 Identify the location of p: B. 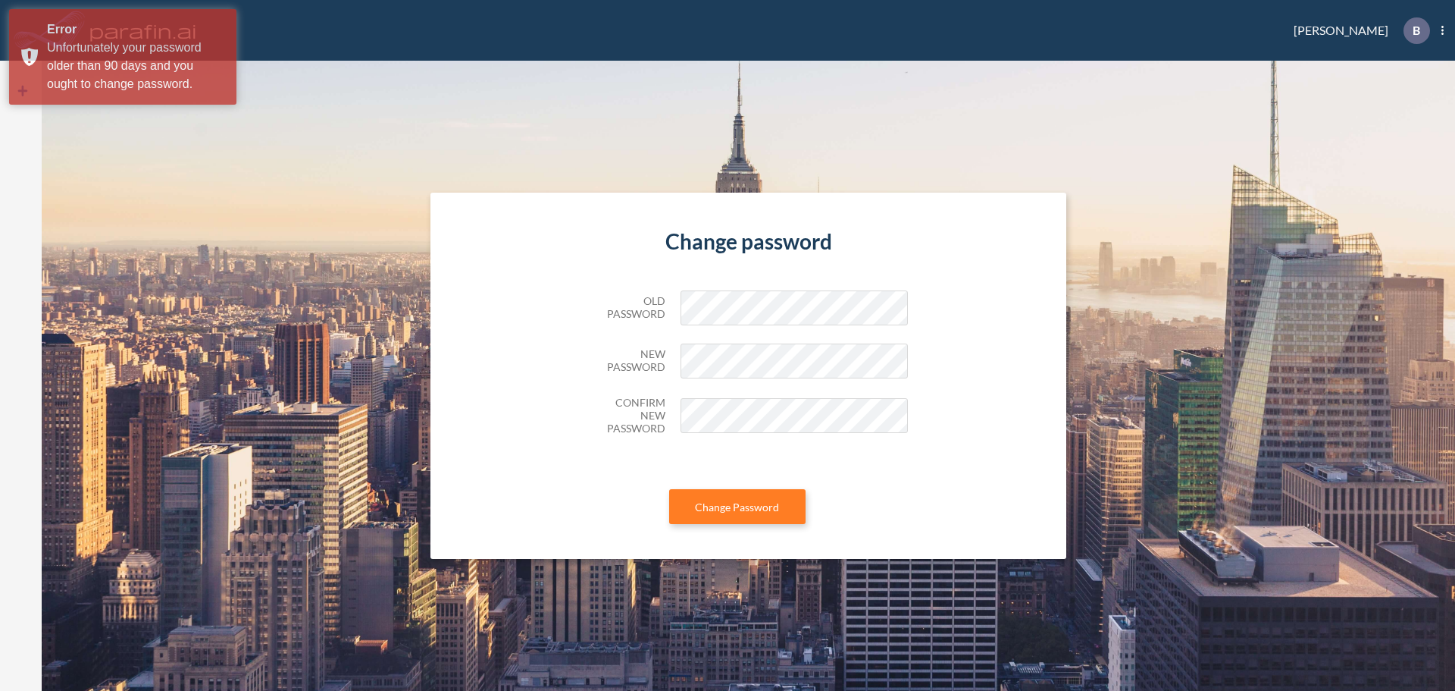
(1417, 30).